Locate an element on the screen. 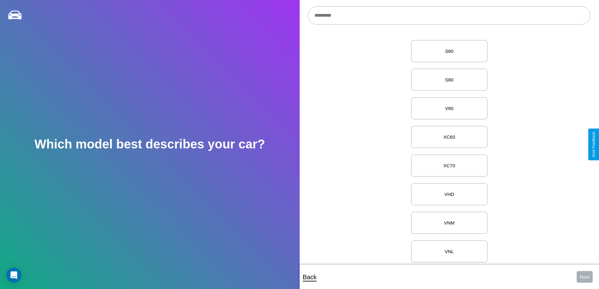 This screenshot has width=599, height=289. p: XC70 is located at coordinates (449, 165).